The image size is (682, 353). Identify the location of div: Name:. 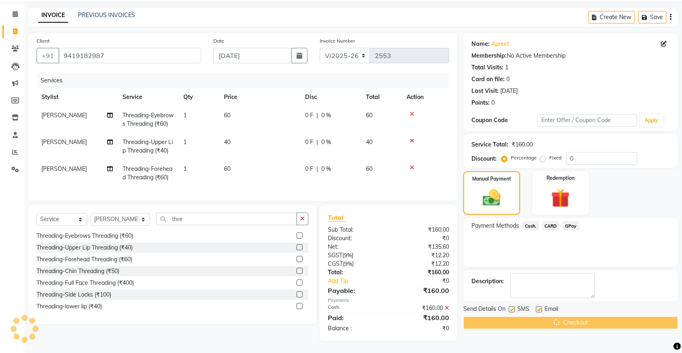
(481, 44).